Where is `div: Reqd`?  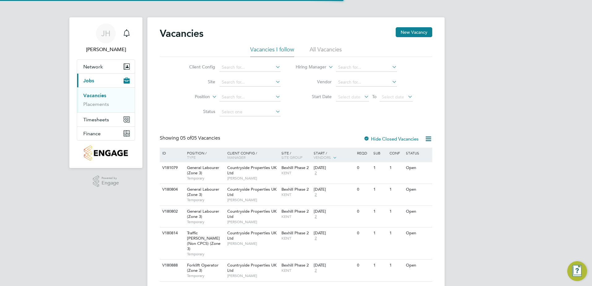 div: Reqd is located at coordinates (363, 153).